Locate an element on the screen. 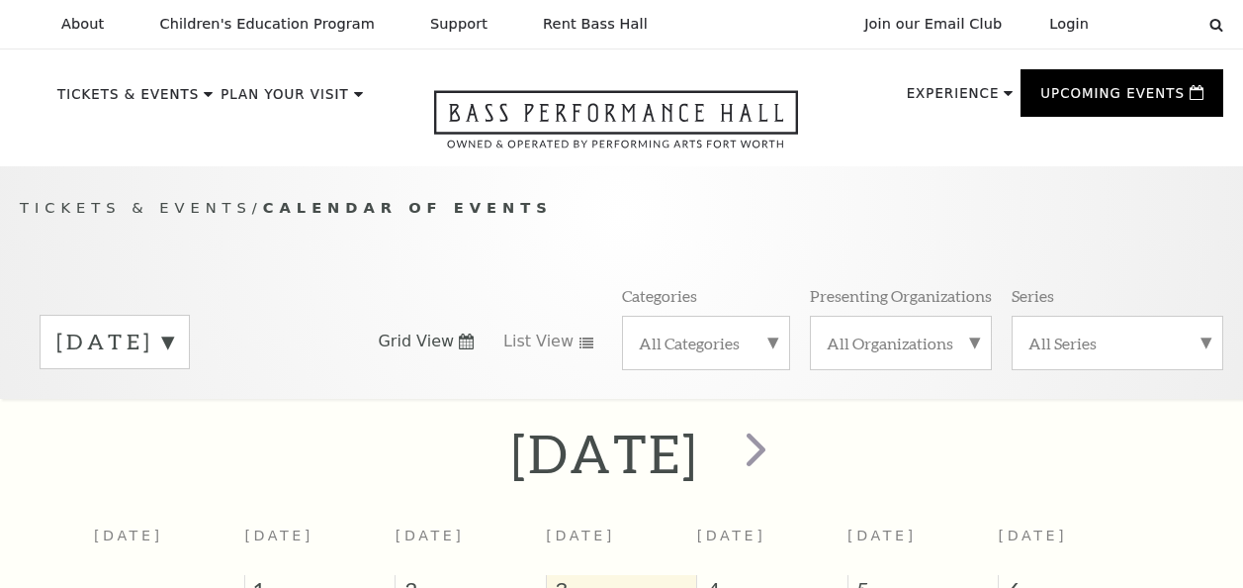 Image resolution: width=1243 pixels, height=588 pixels. span: Grid View is located at coordinates (415, 341).